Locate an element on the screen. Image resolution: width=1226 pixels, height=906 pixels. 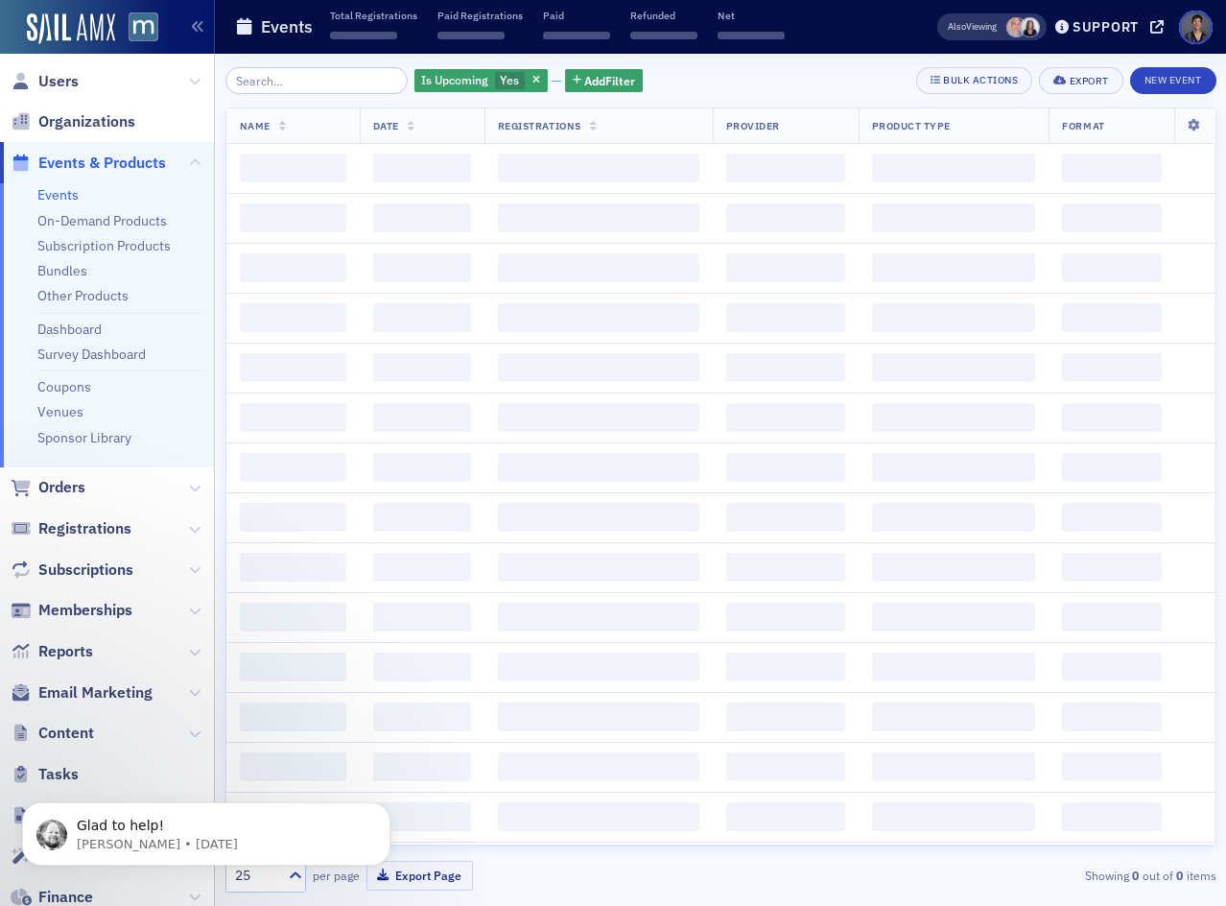
button: Export is located at coordinates (1081, 81).